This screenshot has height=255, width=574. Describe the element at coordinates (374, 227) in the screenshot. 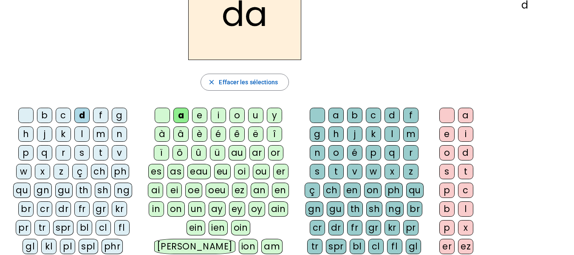

I see `div: gr` at that location.